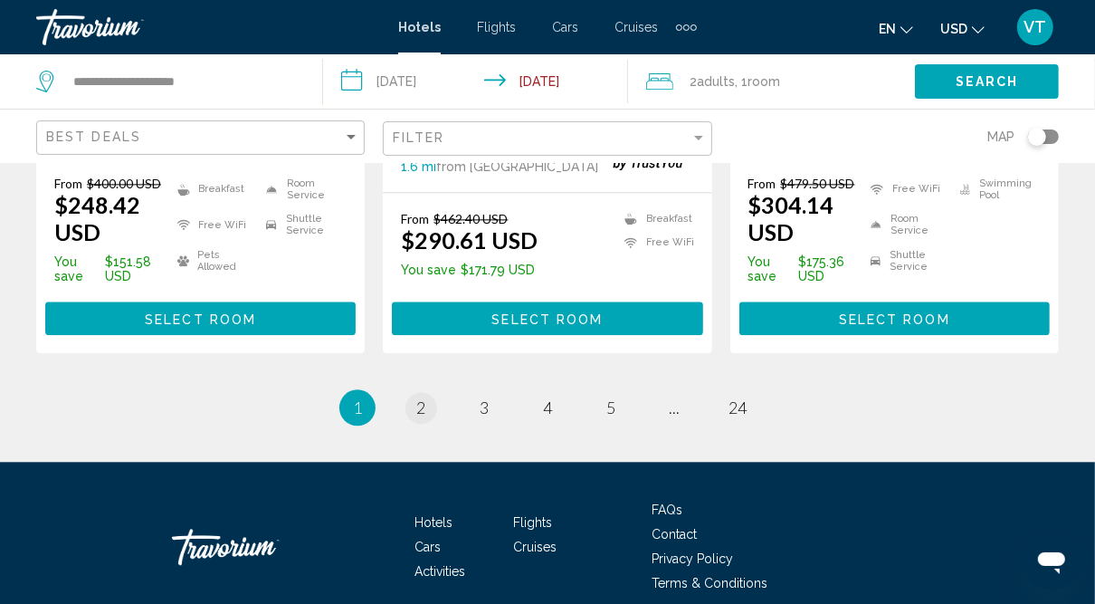  Describe the element at coordinates (1001, 137) in the screenshot. I see `span: Map` at that location.